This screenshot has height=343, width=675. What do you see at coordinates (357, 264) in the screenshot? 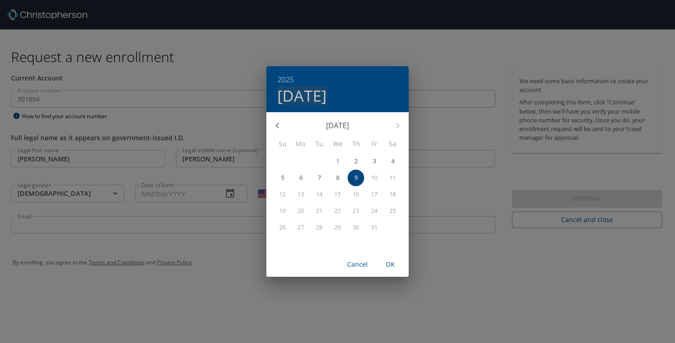
I see `button: Cancel` at bounding box center [357, 264].